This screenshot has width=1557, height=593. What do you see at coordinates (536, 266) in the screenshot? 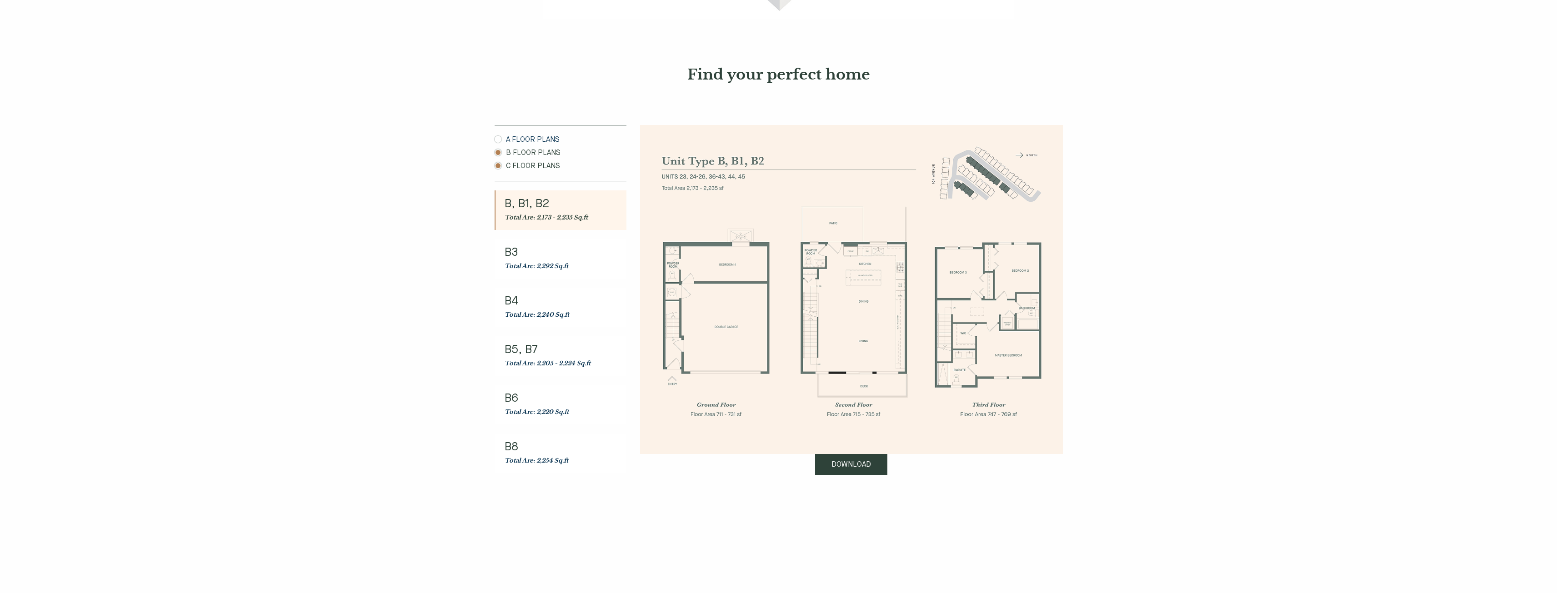
I see `span: Total Are: 2,292 Sq.ft` at bounding box center [536, 266].